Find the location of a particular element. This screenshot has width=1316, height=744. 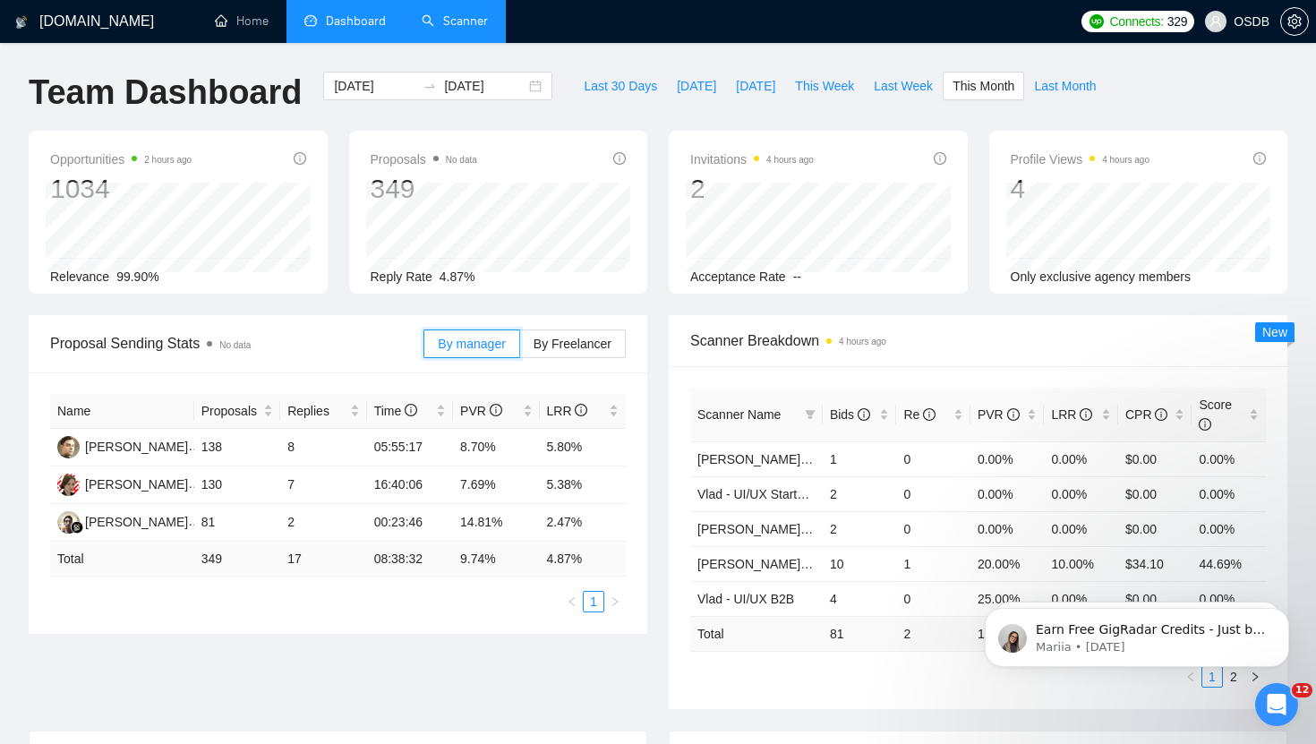

td: 08:38:32 is located at coordinates (410, 559).